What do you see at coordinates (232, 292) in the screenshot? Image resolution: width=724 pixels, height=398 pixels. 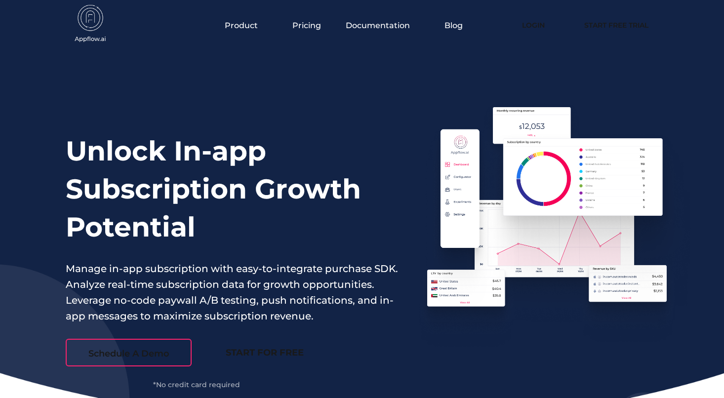 I see `p: Manage in-app subscription with easy-to-integrate purchase SDK. Analyze real-time subscription da...` at bounding box center [232, 292].